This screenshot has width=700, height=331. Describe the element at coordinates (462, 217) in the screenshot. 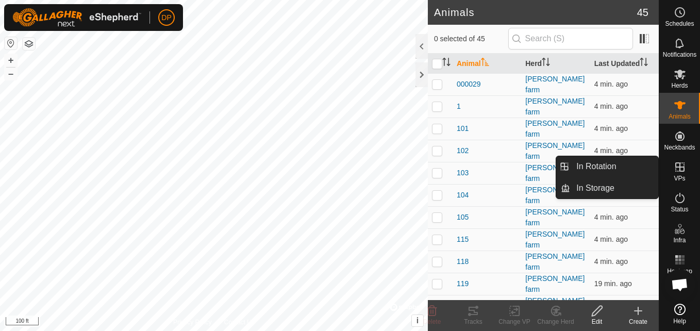

I see `span: 105` at that location.